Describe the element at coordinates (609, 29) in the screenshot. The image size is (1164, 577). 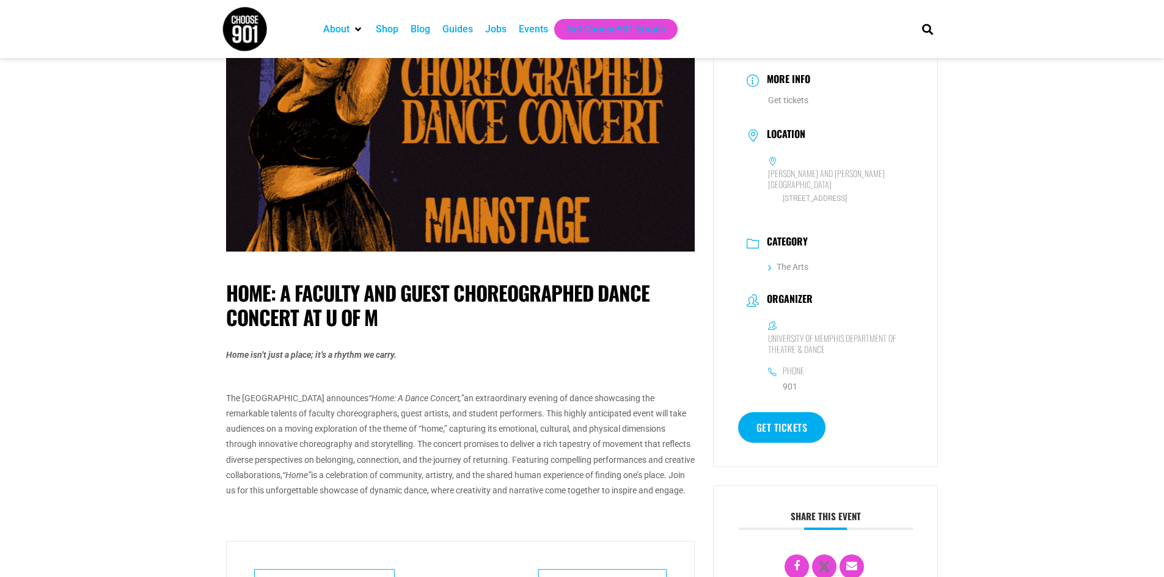
I see `nav: Main nav` at that location.